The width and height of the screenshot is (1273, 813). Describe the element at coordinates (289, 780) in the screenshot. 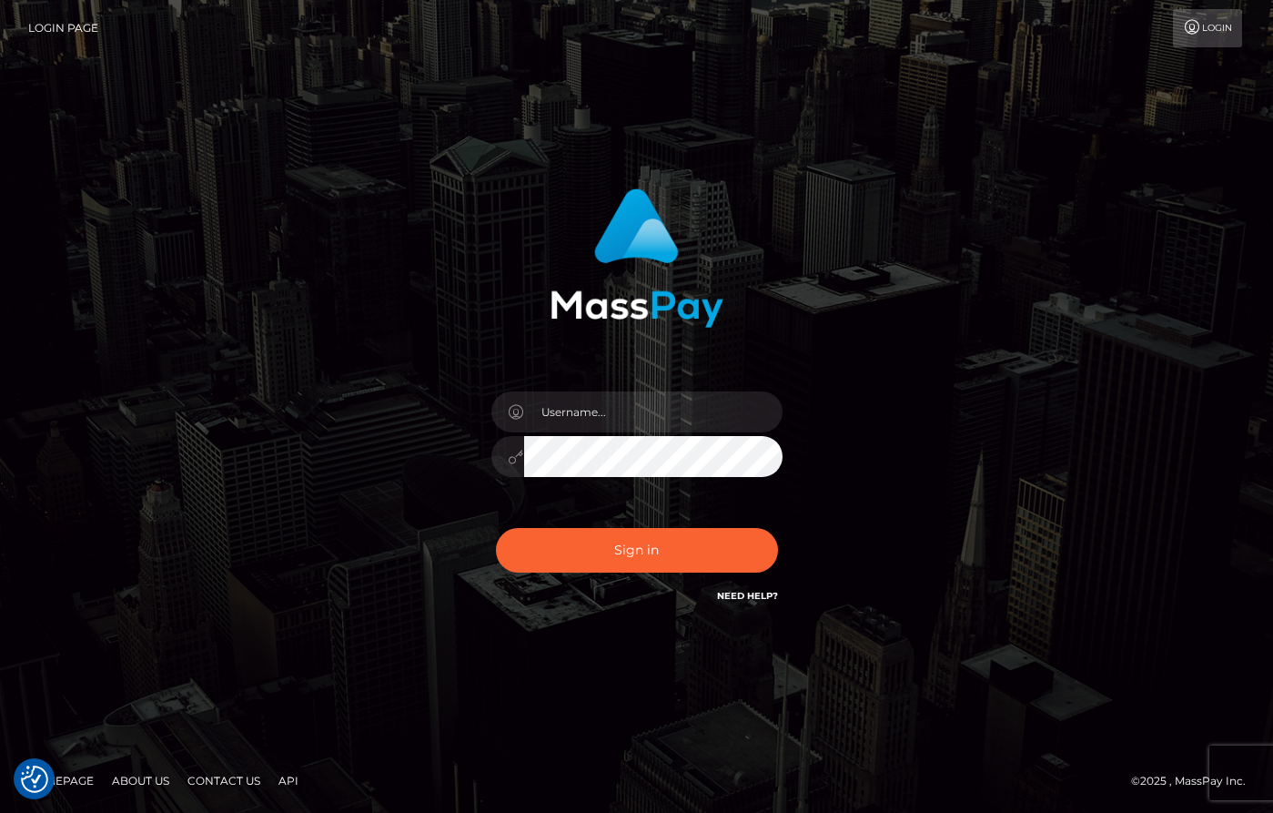

I see `a: API` at that location.